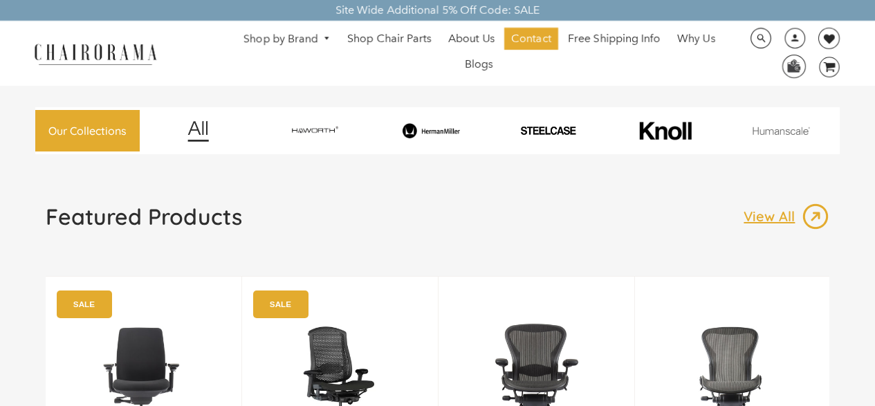  Describe the element at coordinates (471, 39) in the screenshot. I see `a: About Us` at that location.